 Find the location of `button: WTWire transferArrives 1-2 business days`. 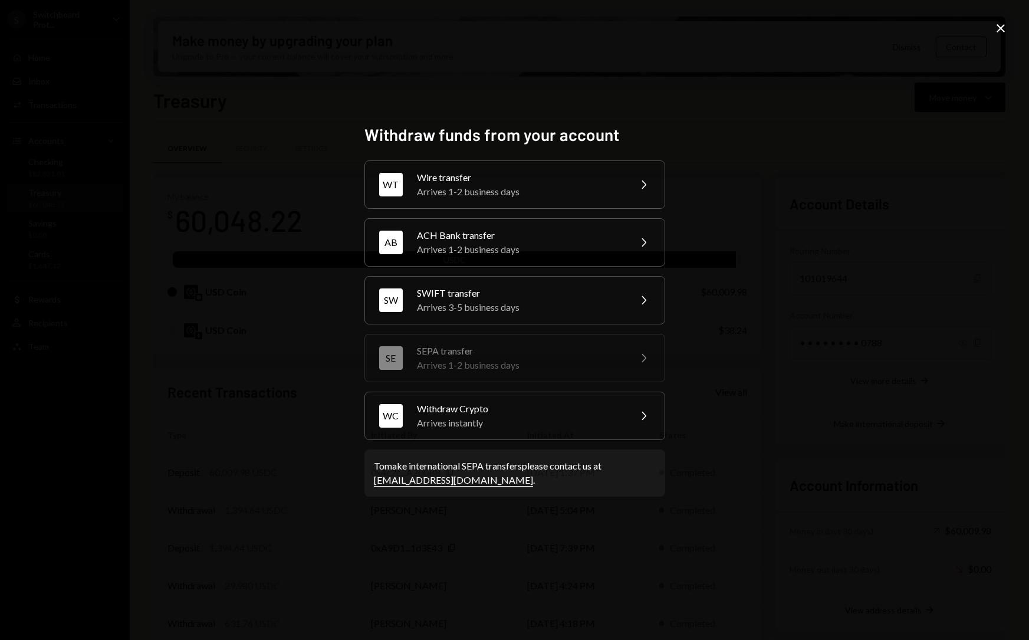

button: WTWire transferArrives 1-2 business days is located at coordinates (515, 185).